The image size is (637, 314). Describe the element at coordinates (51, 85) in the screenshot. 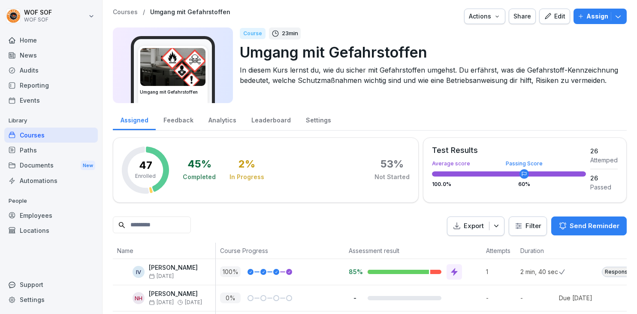

I see `div: Reporting` at that location.